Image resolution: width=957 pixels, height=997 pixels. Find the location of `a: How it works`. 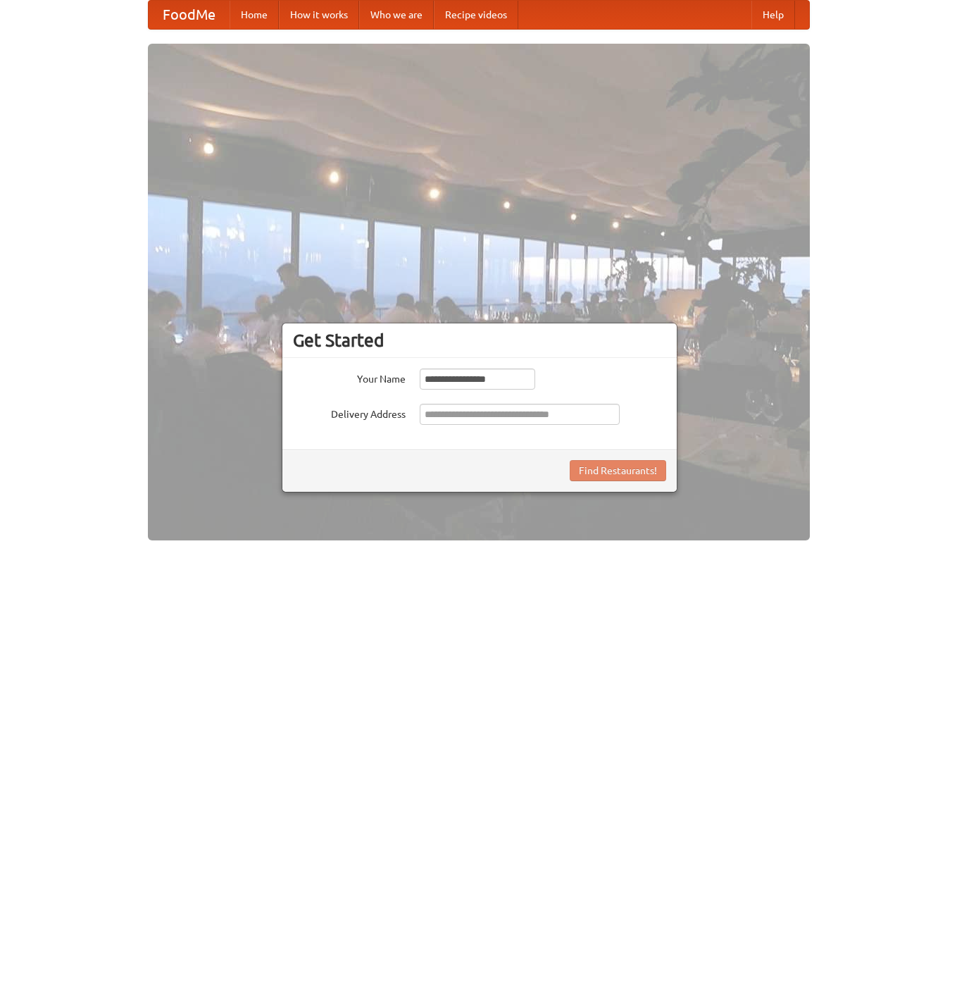

a: How it works is located at coordinates (319, 15).